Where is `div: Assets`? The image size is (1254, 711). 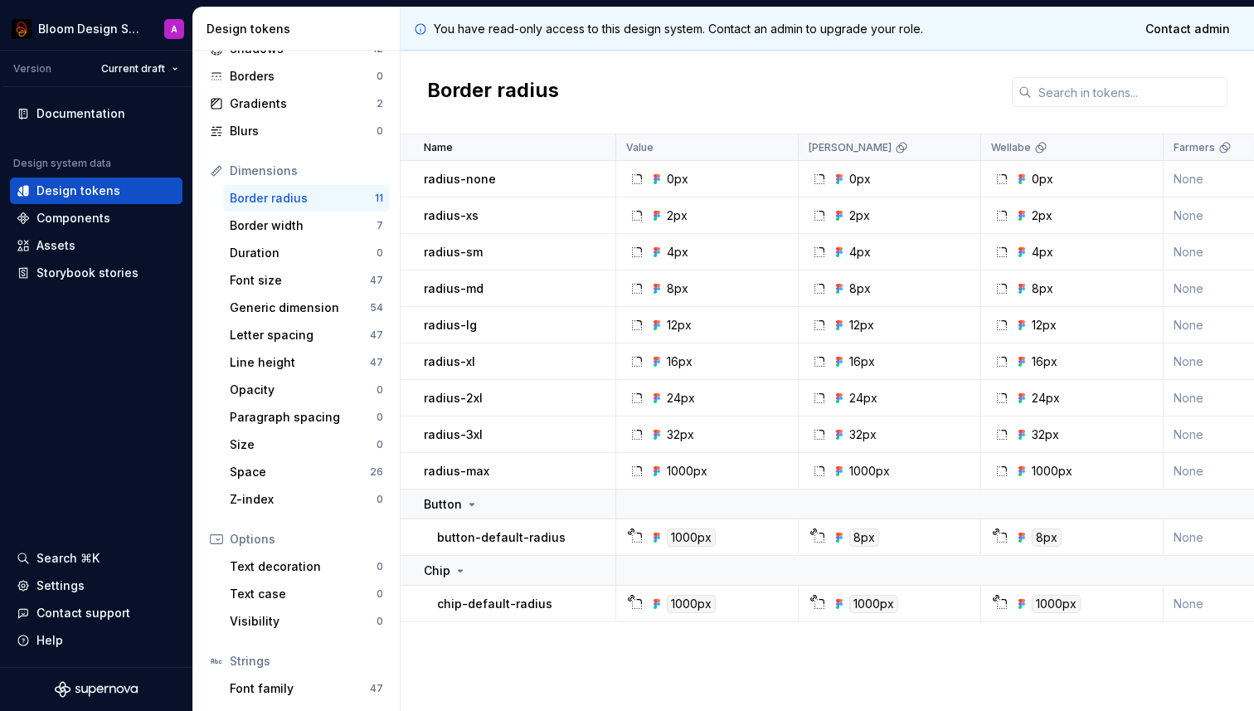 div: Assets is located at coordinates (56, 245).